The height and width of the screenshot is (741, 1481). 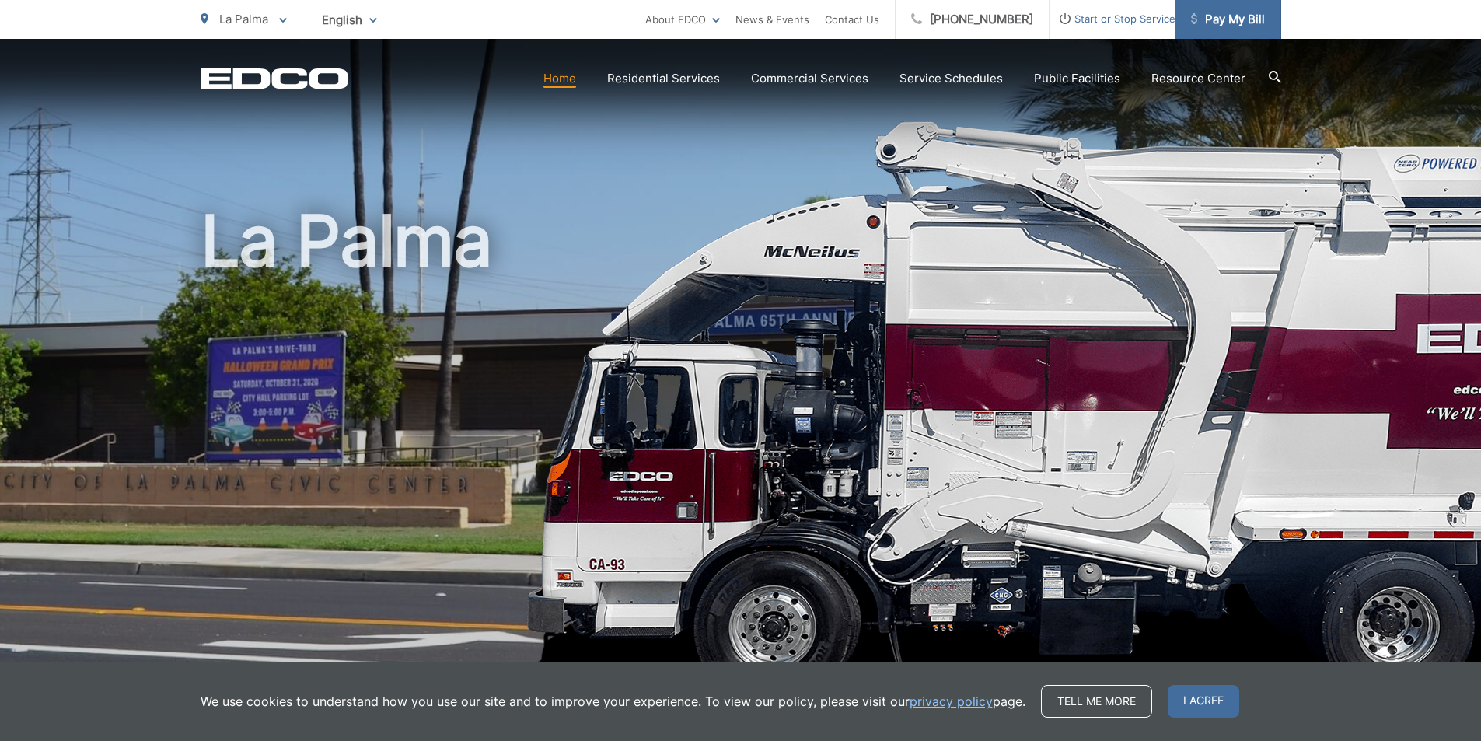 I want to click on a: Public Facilities, so click(x=1077, y=79).